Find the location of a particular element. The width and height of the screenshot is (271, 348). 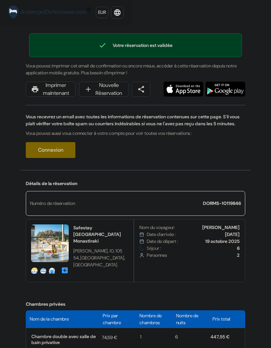

span: Prix total is located at coordinates (221, 319).